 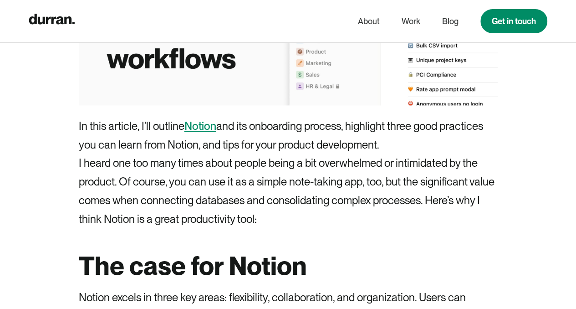 I want to click on p: In this article, I’ll outline and its onboarding process, highlight three good practices you can ..., so click(x=288, y=136).